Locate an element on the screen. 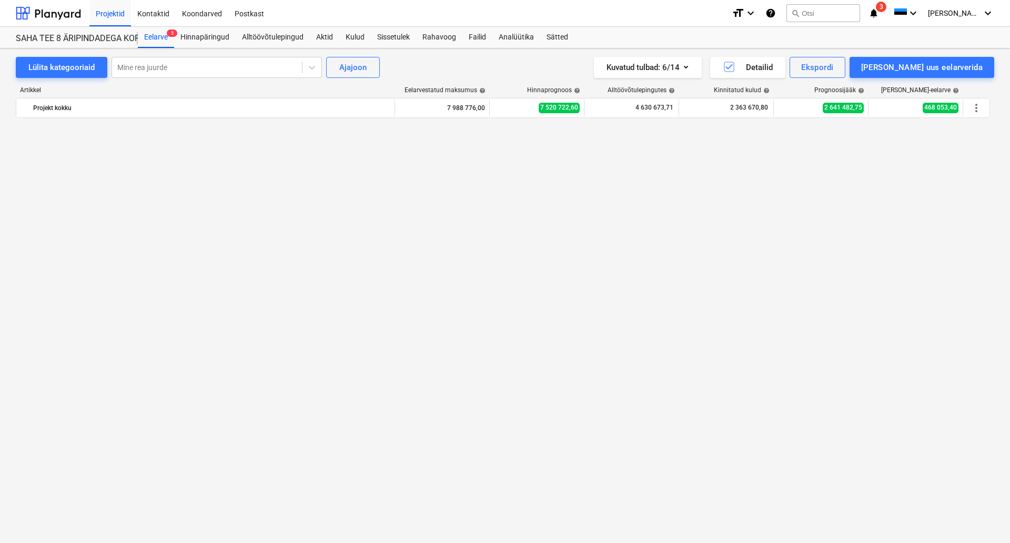  div: 7 988 776,00 is located at coordinates (442, 108).